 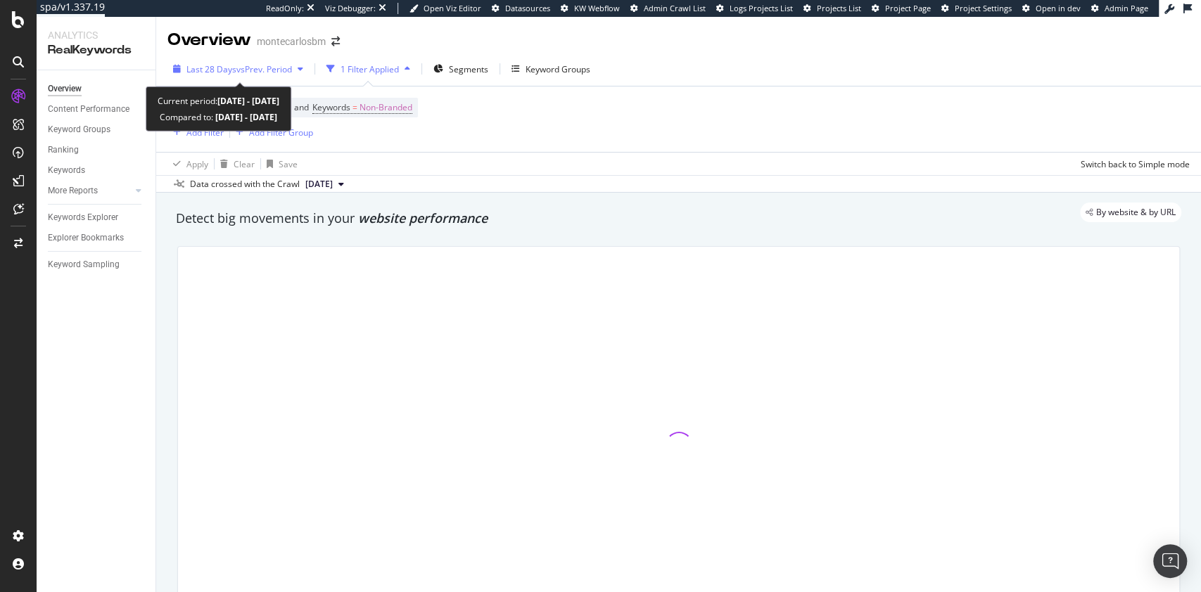 What do you see at coordinates (96, 265) in the screenshot?
I see `a: Keyword Sampling` at bounding box center [96, 265].